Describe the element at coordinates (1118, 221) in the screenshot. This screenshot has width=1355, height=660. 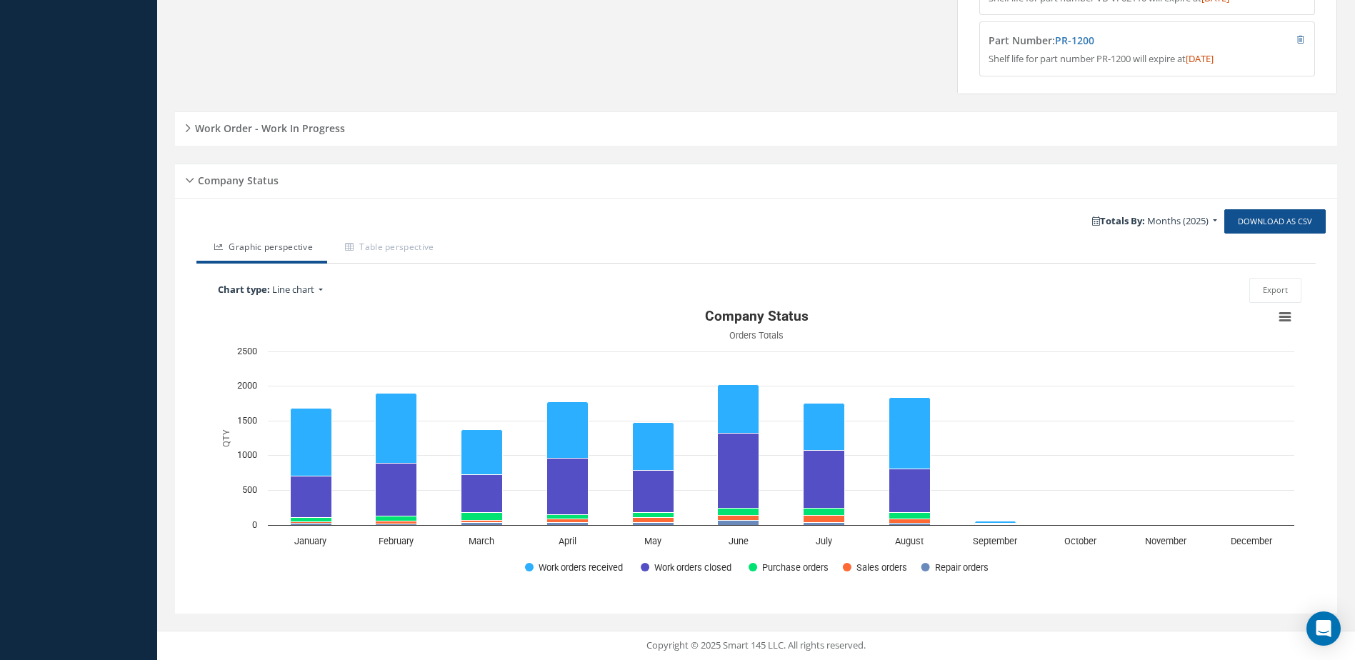
I see `b: Totals By:` at that location.